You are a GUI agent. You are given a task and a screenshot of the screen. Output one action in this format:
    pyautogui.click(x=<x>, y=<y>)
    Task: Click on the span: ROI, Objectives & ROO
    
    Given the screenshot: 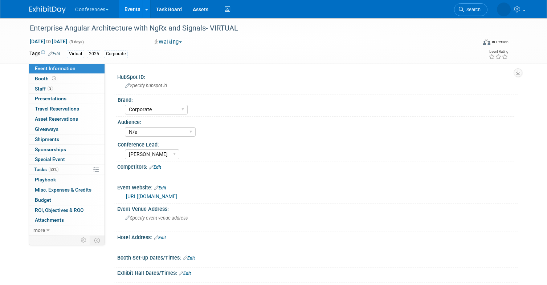 What is the action you would take?
    pyautogui.click(x=59, y=210)
    